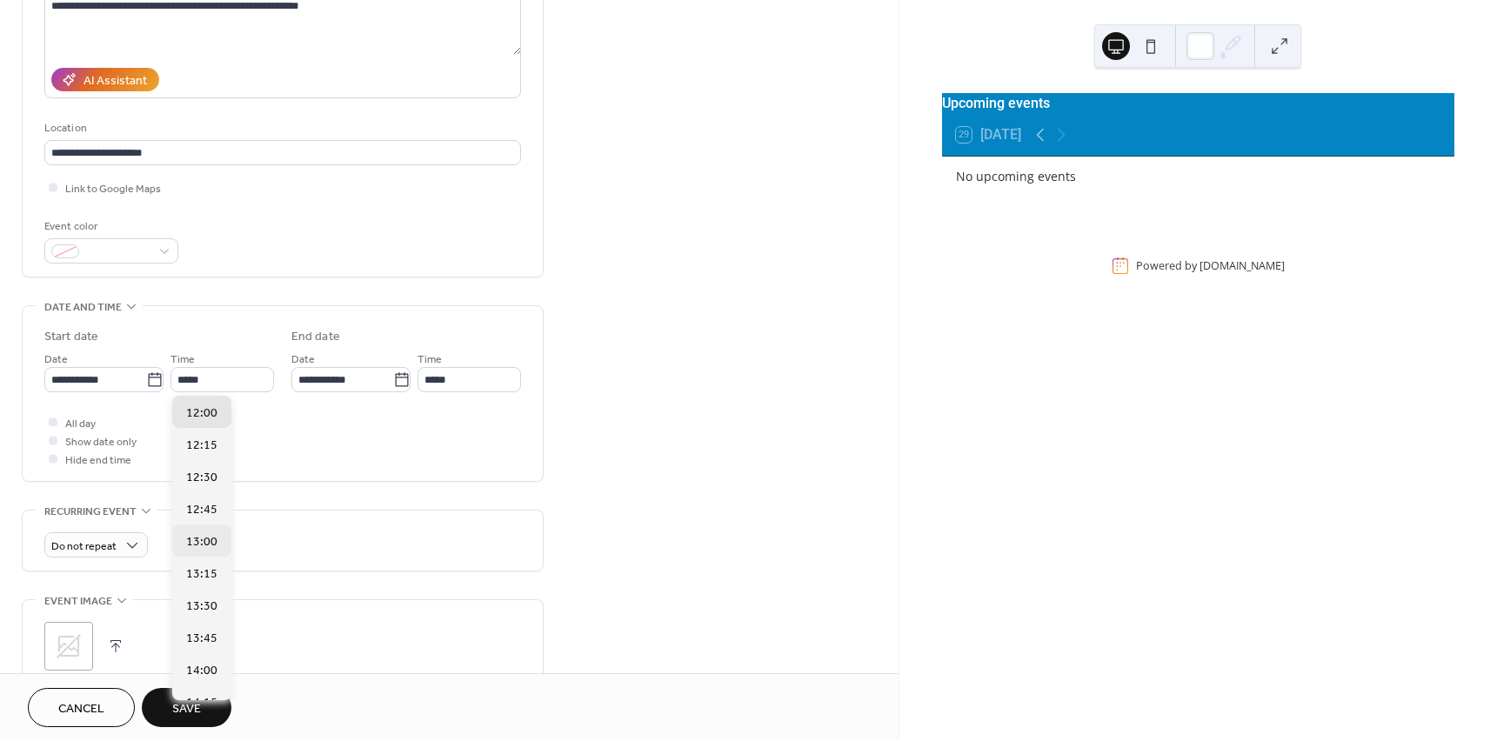 The width and height of the screenshot is (1497, 741). Describe the element at coordinates (110, 226) in the screenshot. I see `div: Event color` at that location.